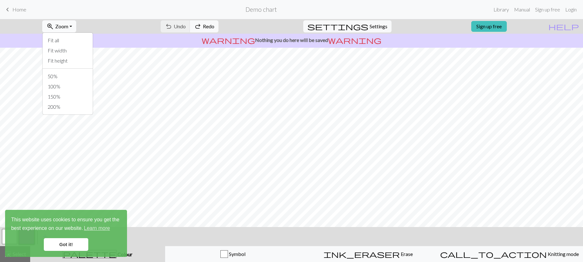 This screenshot has width=583, height=262. What do you see at coordinates (291, 40) in the screenshot?
I see `p: Nothing you do here will be saved` at bounding box center [291, 40].